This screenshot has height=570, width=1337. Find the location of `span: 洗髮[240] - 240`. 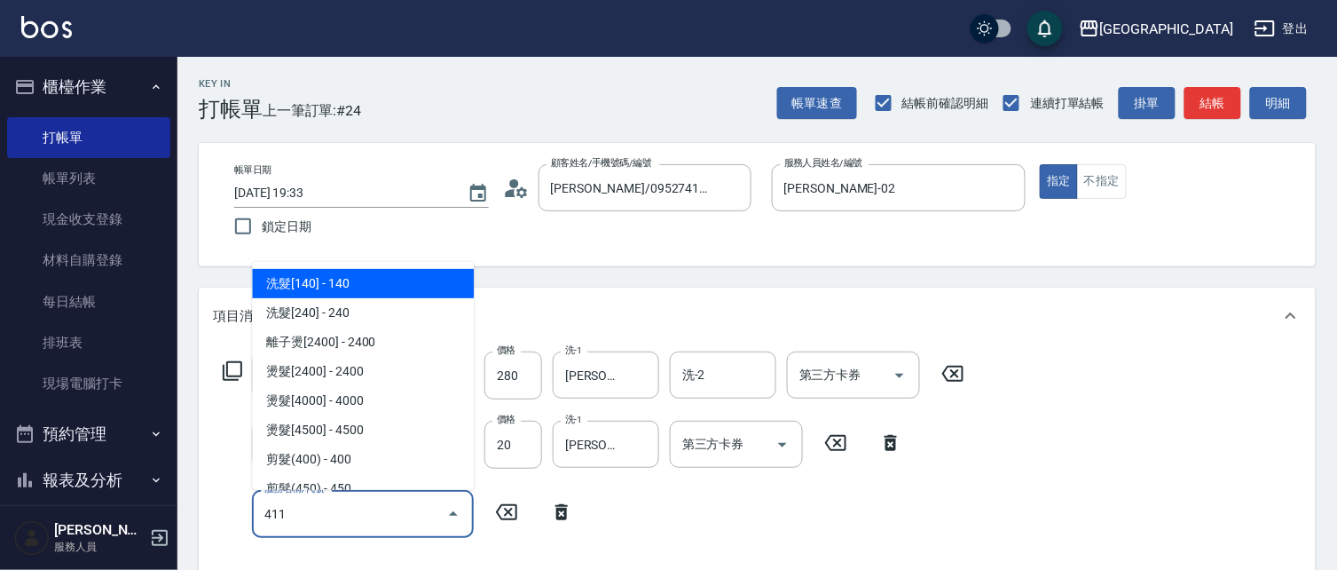

span: 洗髮[240] - 240 is located at coordinates (363, 312).